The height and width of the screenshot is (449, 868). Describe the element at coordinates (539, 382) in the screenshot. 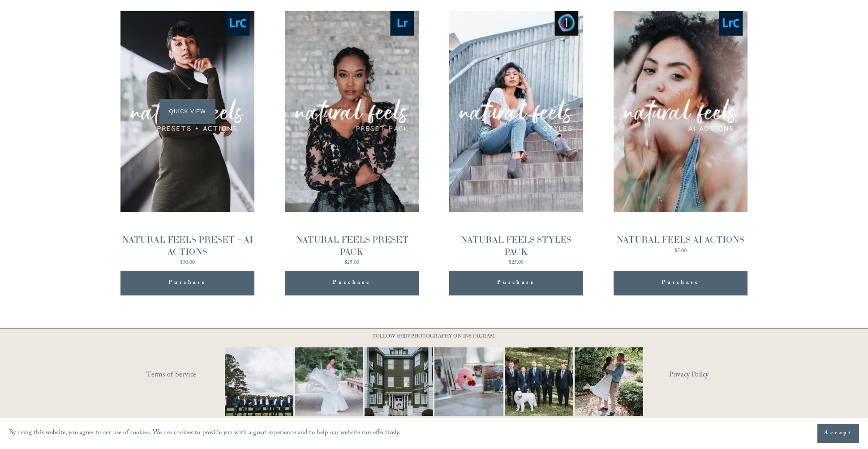

I see `img: Happy #InternationalDogDay to all the pups who have made wedding days, engagement sessions, and p...` at that location.